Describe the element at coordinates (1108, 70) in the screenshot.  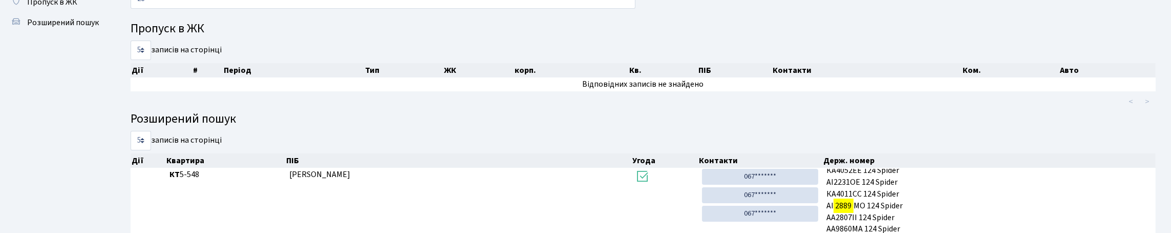
I see `th: Авто` at that location.